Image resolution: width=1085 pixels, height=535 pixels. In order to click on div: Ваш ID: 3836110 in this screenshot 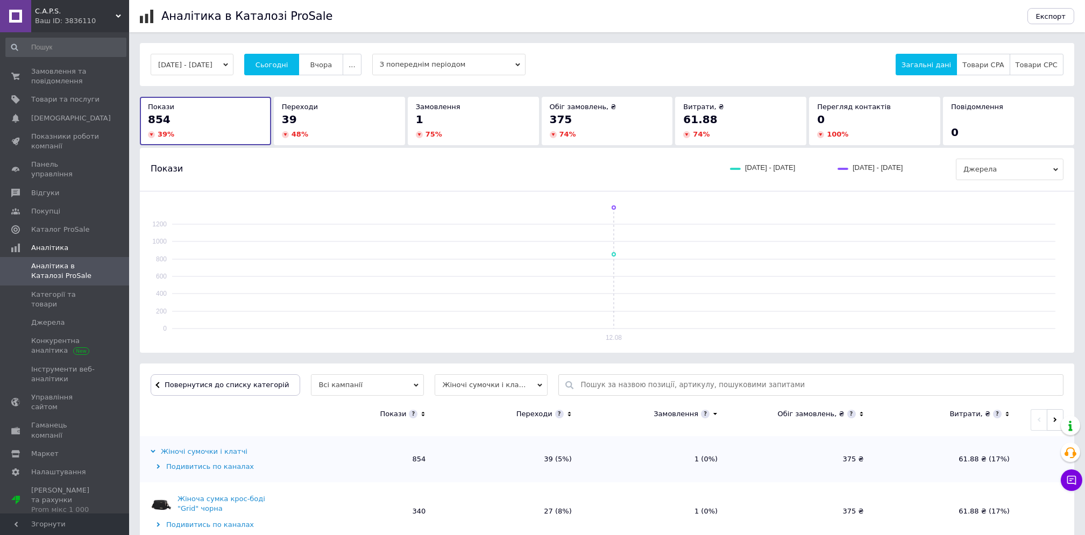, I will do `click(82, 21)`.